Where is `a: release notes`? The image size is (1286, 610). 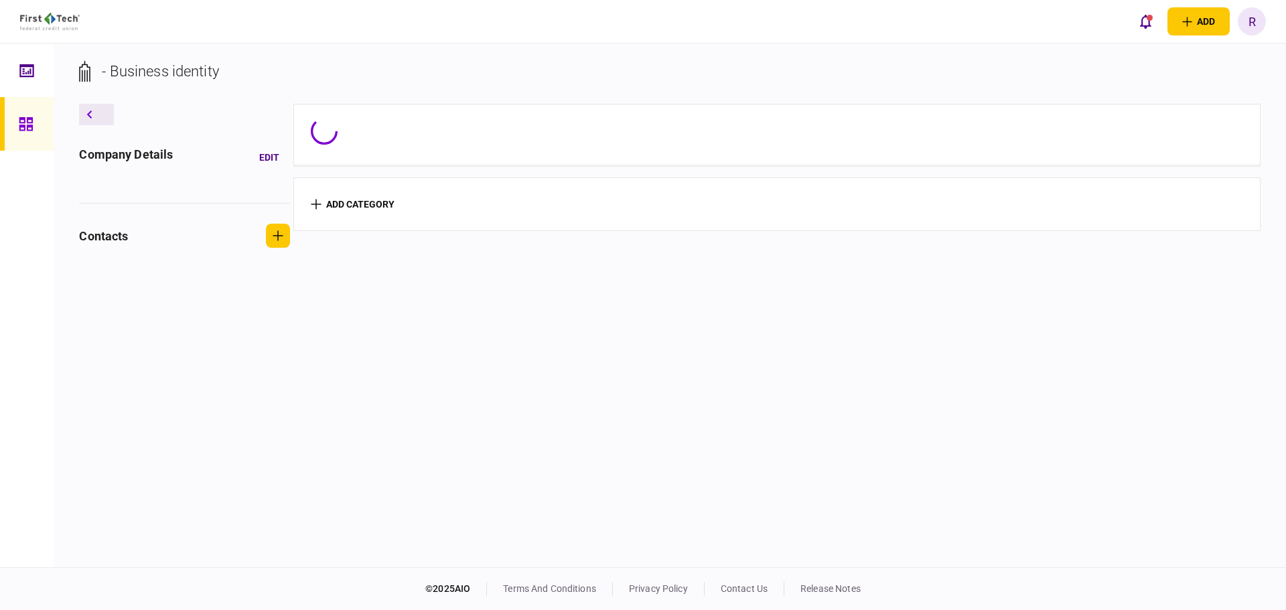
a: release notes is located at coordinates (830, 589).